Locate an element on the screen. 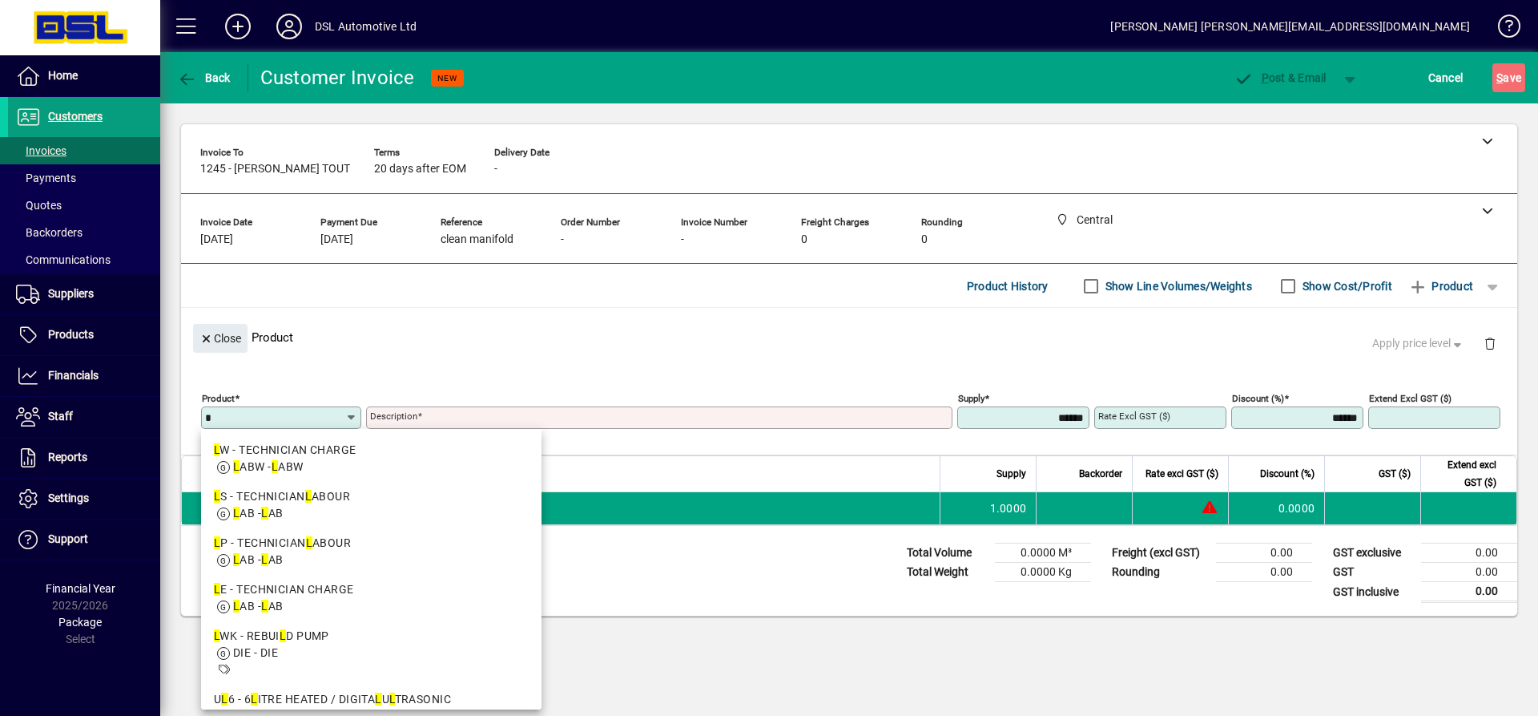 The image size is (1538, 716). span: Customers is located at coordinates (75, 116).